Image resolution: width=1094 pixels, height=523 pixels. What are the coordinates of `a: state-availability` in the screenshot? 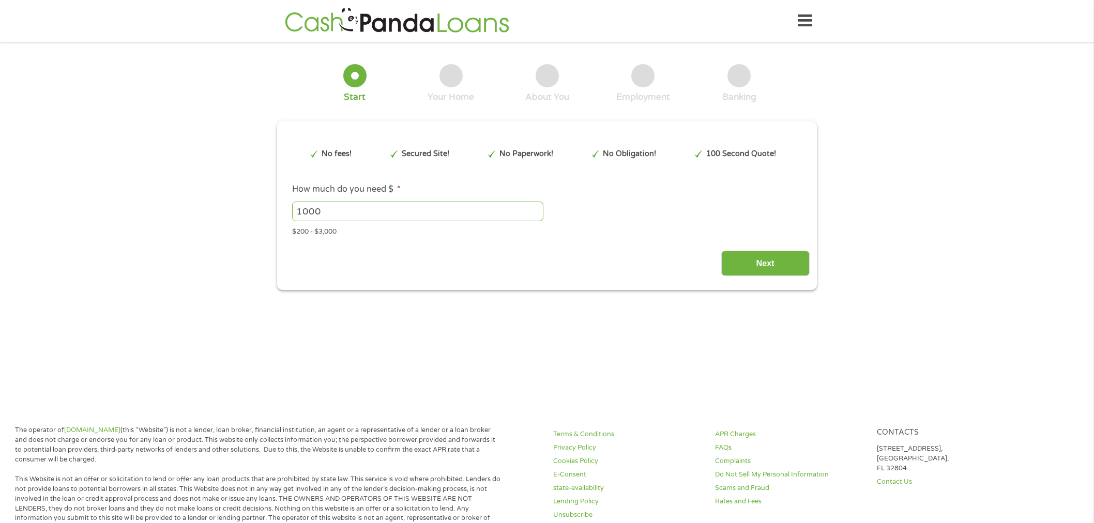 It's located at (627, 488).